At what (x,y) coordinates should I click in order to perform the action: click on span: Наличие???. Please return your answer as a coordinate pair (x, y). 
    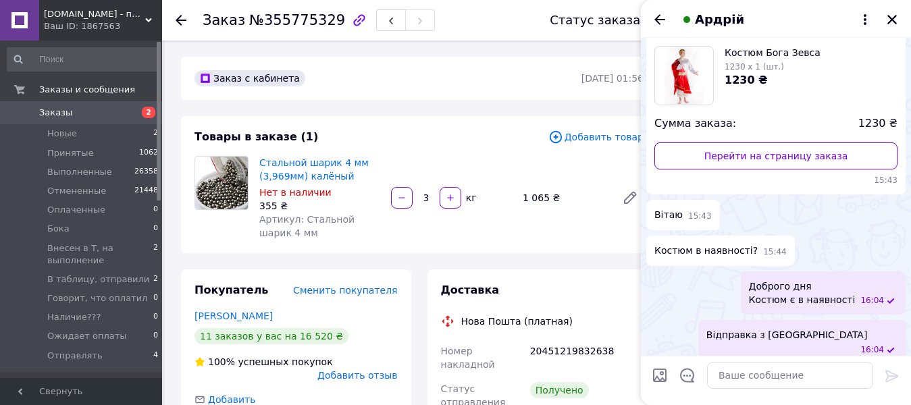
    Looking at the image, I should click on (74, 317).